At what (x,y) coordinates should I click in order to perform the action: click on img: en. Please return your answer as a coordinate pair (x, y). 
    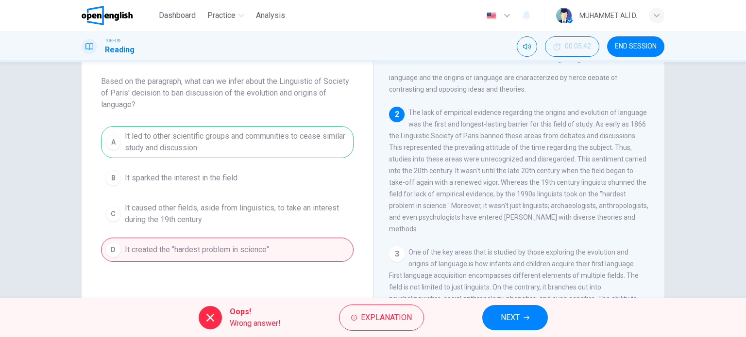
    Looking at the image, I should click on (491, 16).